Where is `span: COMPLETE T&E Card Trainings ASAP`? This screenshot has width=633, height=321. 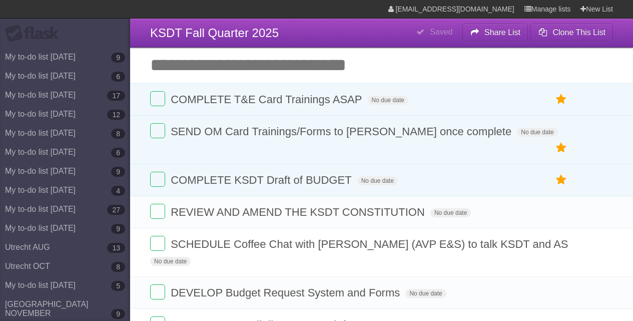 span: COMPLETE T&E Card Trainings ASAP is located at coordinates (267, 99).